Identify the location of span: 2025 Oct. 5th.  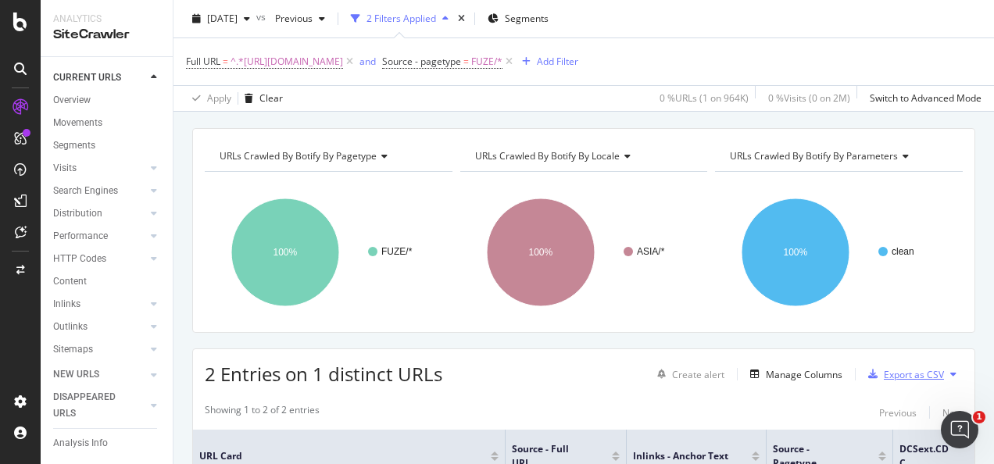
(222, 18).